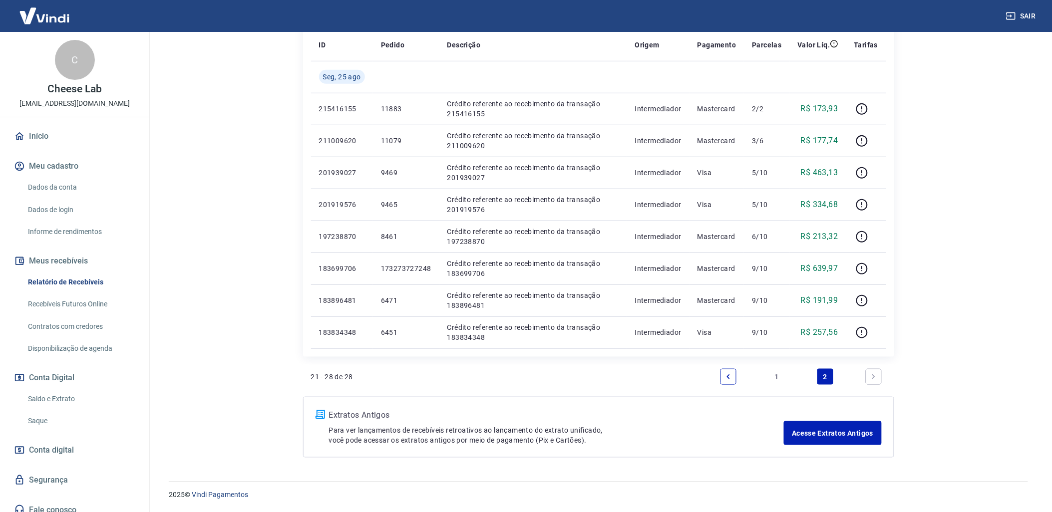 The height and width of the screenshot is (512, 1052). Describe the element at coordinates (51, 450) in the screenshot. I see `span: Conta digital` at that location.